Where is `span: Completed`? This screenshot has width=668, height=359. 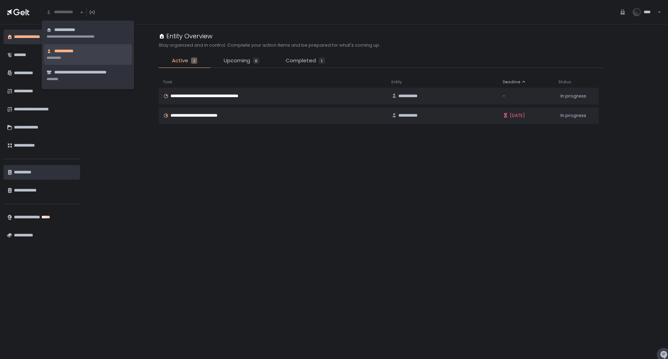
span: Completed is located at coordinates (301, 61).